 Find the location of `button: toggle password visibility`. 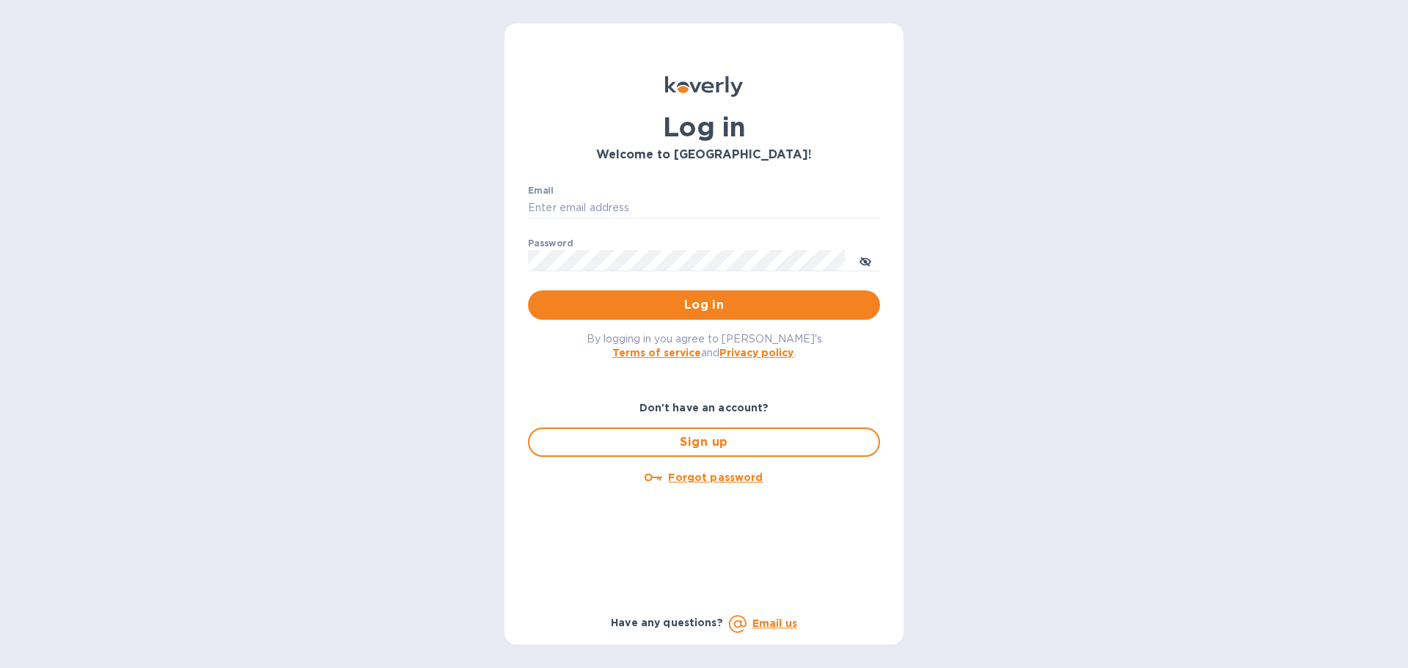

button: toggle password visibility is located at coordinates (865, 260).